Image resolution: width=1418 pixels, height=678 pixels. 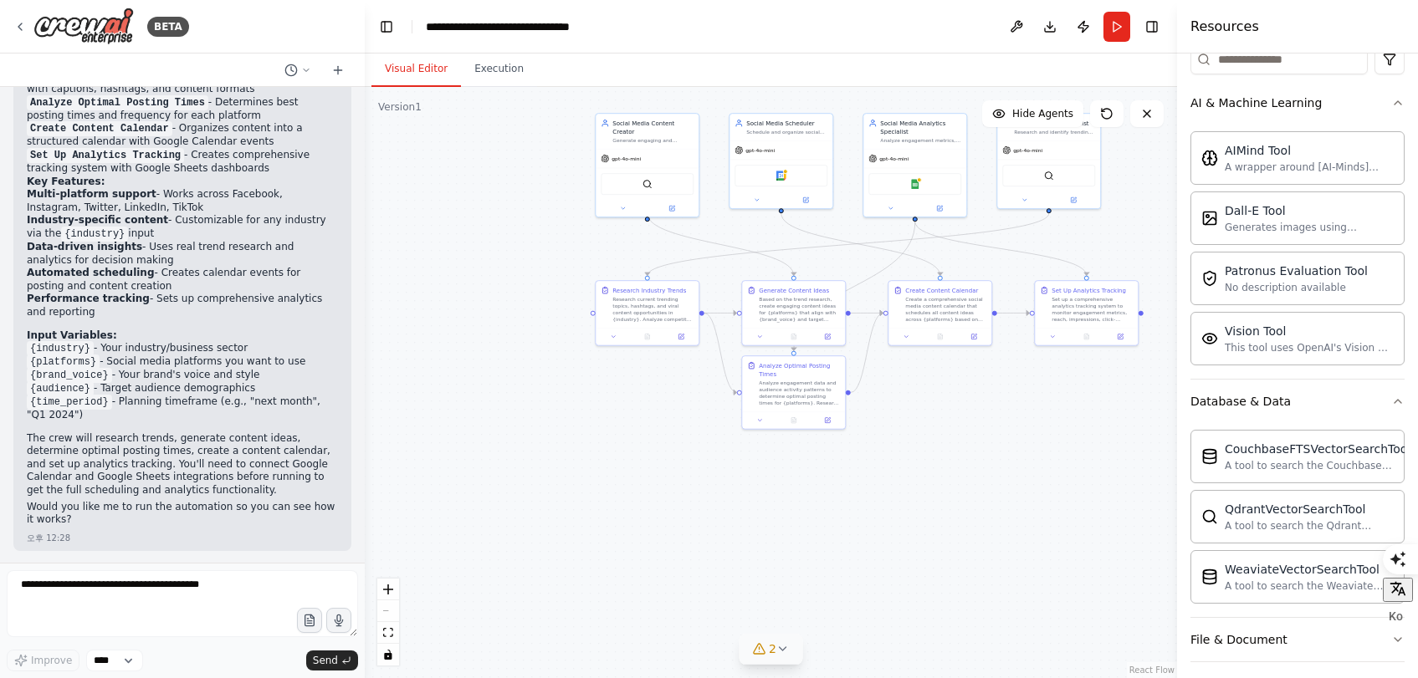 What do you see at coordinates (168, 27) in the screenshot?
I see `div: BETA` at bounding box center [168, 27].